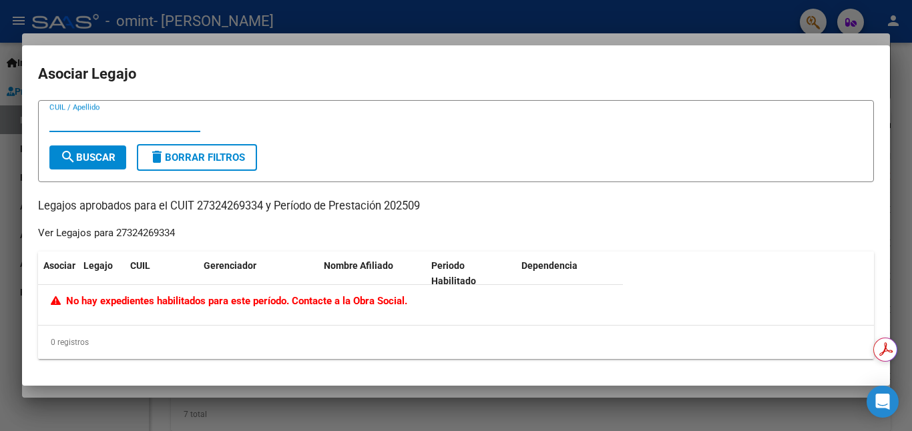 The width and height of the screenshot is (912, 431). I want to click on div: Ver Legajos para 27324269334, so click(106, 233).